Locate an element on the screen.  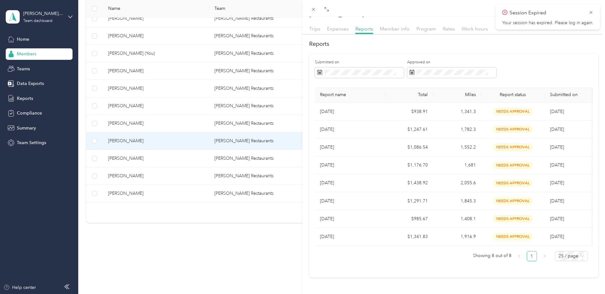
p: Your session has expired. Please log in again. is located at coordinates (548, 23).